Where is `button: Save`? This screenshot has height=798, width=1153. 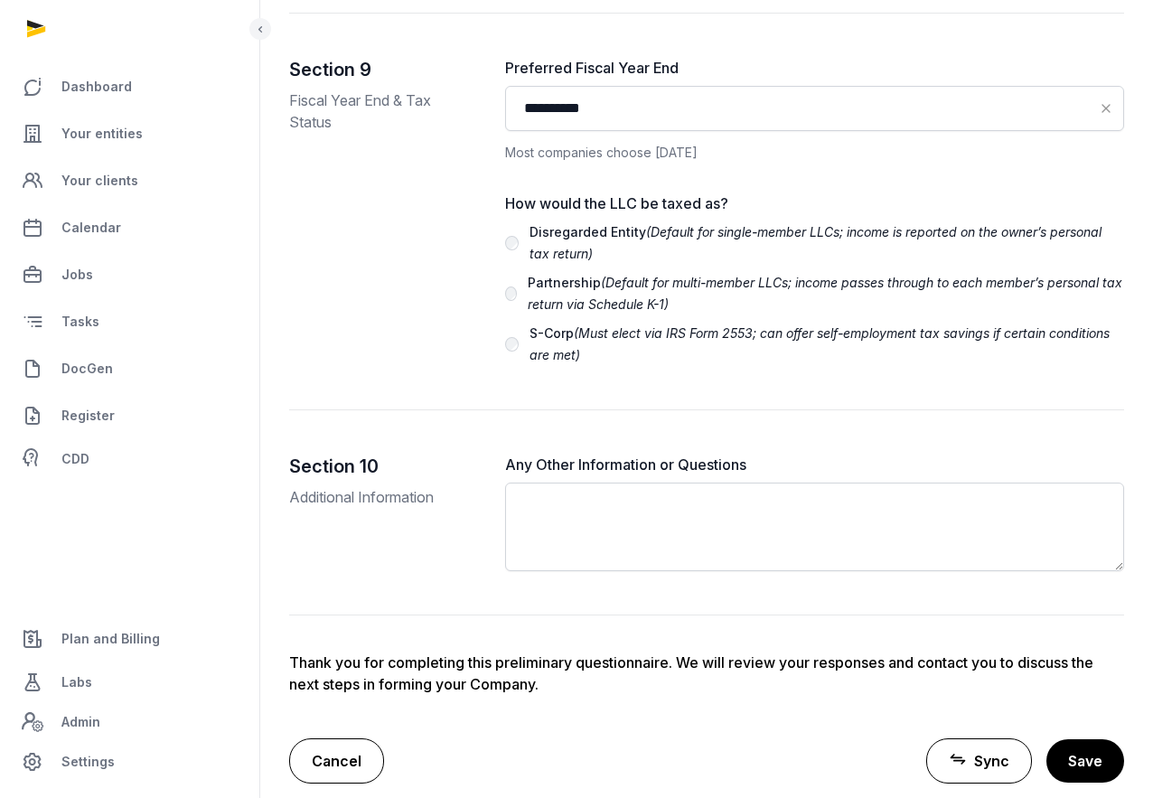
button: Save is located at coordinates (1085, 761).